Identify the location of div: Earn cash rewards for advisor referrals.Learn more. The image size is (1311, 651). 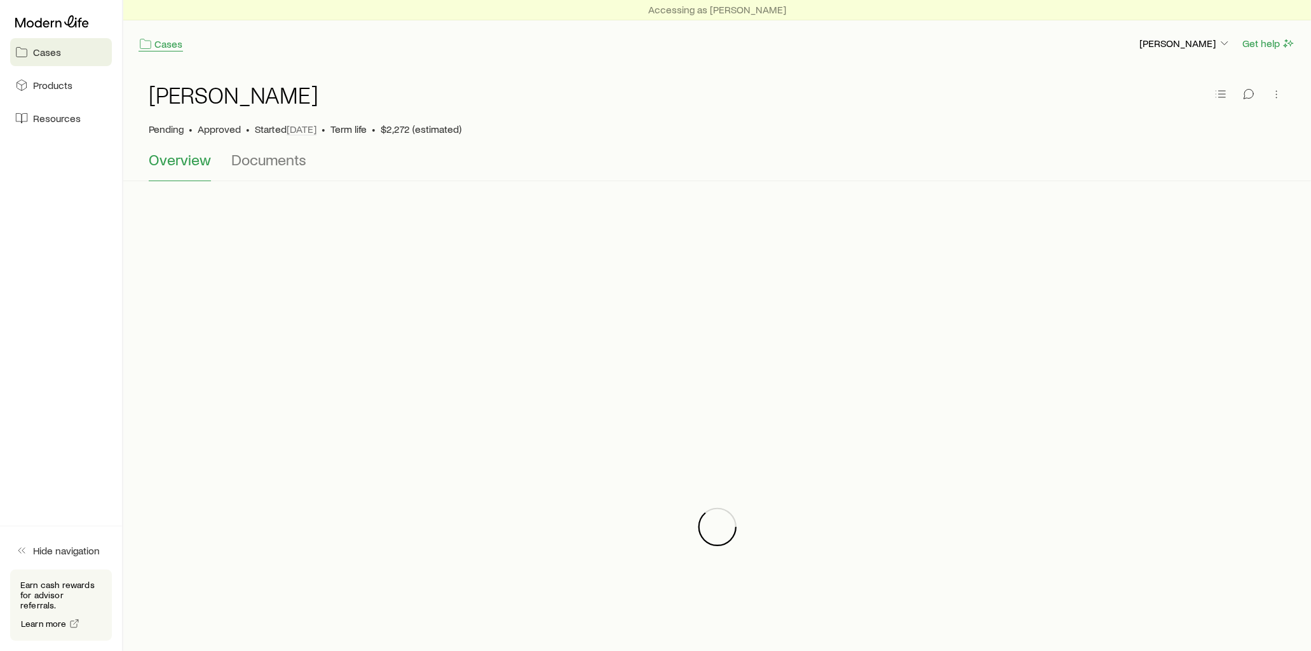
(61, 605).